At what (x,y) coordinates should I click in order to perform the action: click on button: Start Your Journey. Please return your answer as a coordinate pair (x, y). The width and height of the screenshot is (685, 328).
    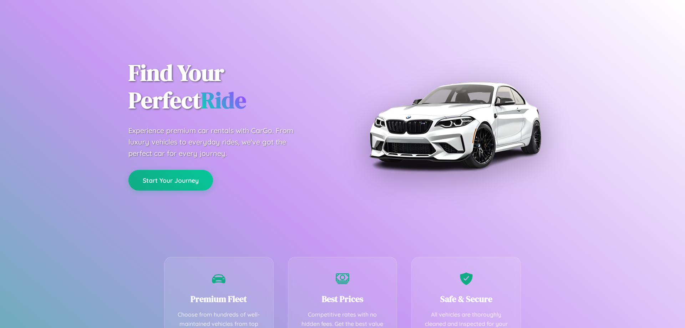
    Looking at the image, I should click on (171, 180).